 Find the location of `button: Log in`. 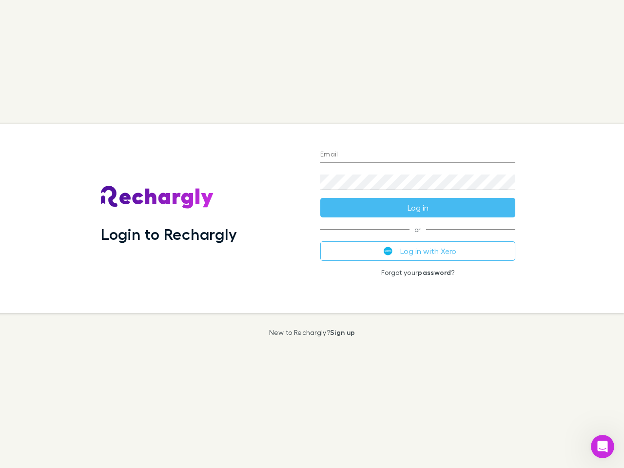

button: Log in is located at coordinates (418, 208).